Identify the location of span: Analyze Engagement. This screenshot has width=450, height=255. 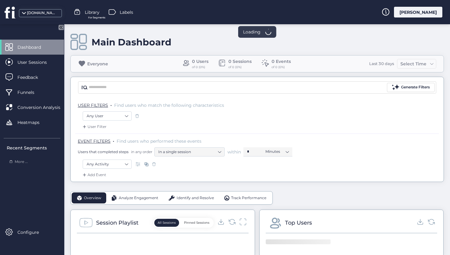
(138, 198).